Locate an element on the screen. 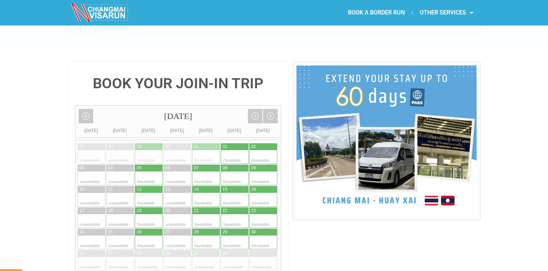 The width and height of the screenshot is (548, 271). a: BOOK A BORDER RUN is located at coordinates (376, 13).